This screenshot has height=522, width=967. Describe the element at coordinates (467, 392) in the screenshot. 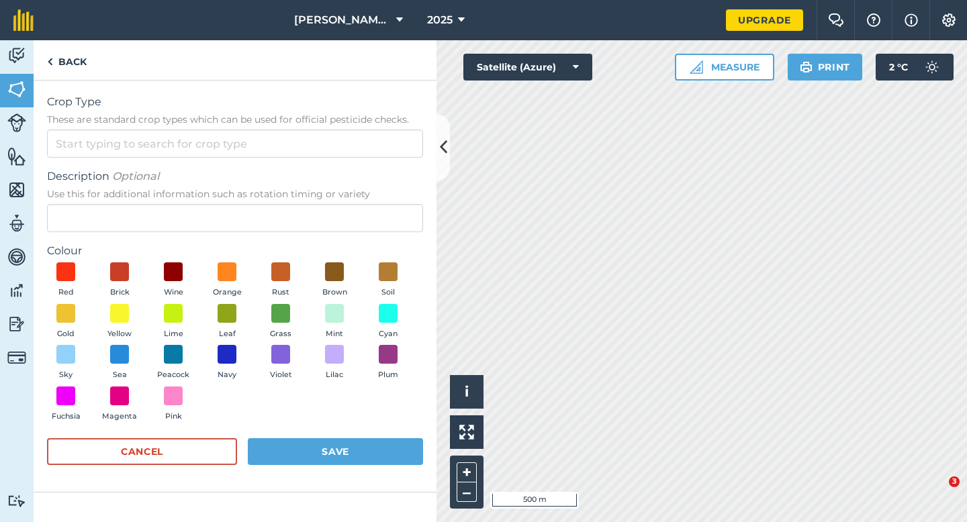

I see `button: i` at that location.